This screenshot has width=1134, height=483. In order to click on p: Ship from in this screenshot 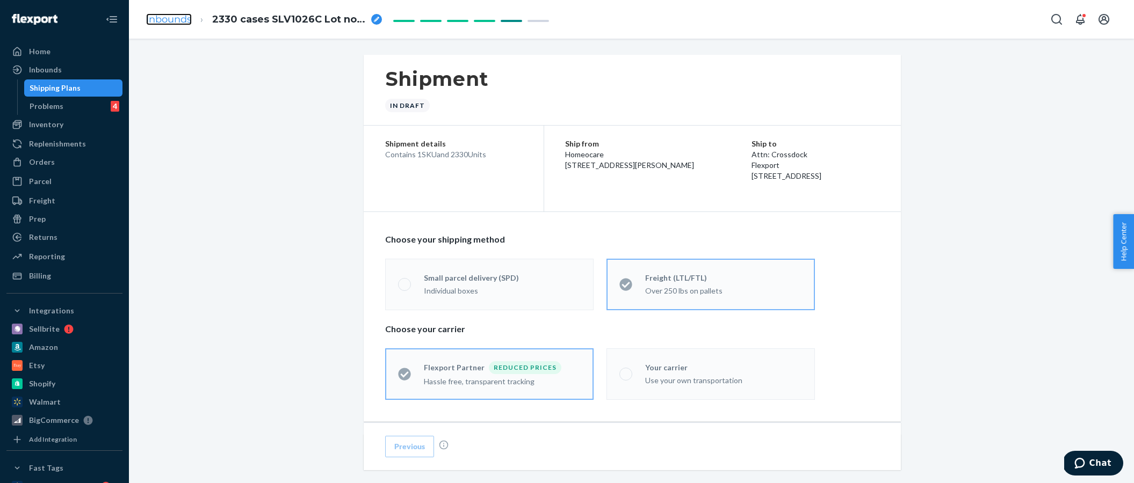, I will do `click(658, 144)`.